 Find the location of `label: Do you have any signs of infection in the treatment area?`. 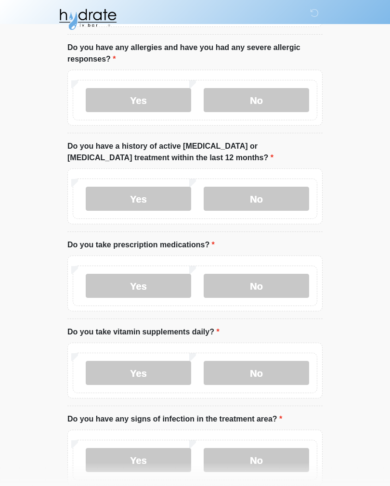

label: Do you have any signs of infection in the treatment area? is located at coordinates (175, 419).